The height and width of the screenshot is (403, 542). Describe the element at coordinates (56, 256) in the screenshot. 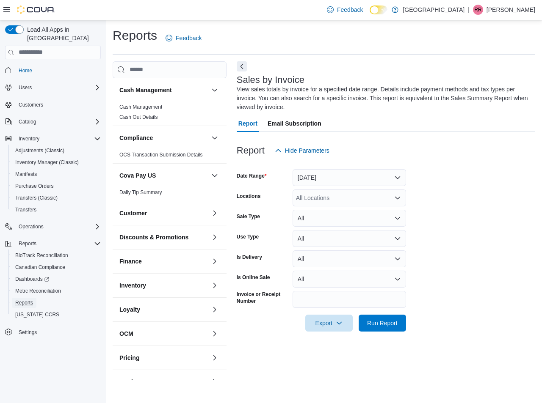

I see `span: BioTrack Reconciliation` at that location.